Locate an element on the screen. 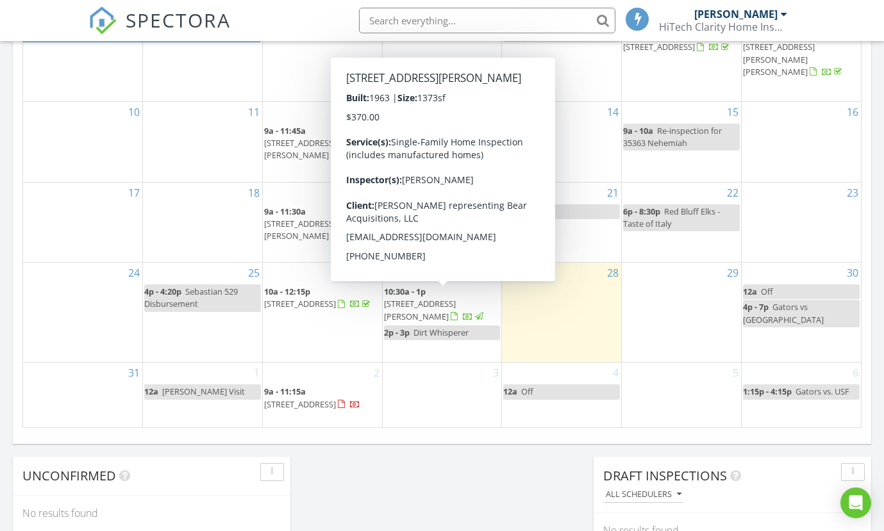 The height and width of the screenshot is (531, 884). a: Go to August 22, 2025 is located at coordinates (733, 193).